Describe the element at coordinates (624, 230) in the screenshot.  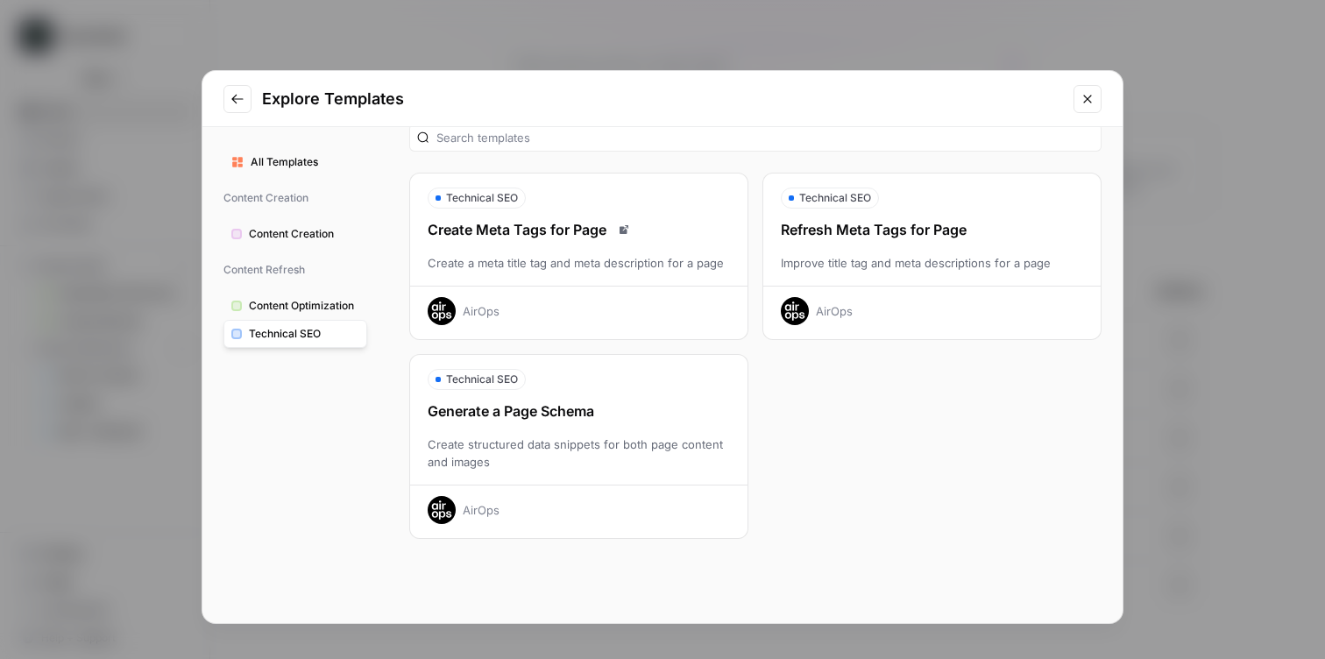
I see `a: Read docs` at that location.